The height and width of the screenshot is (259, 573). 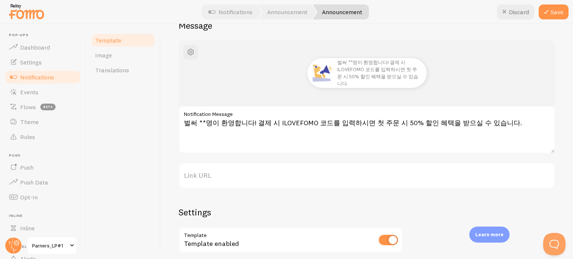 I want to click on span: Parners_LP#1, so click(x=50, y=246).